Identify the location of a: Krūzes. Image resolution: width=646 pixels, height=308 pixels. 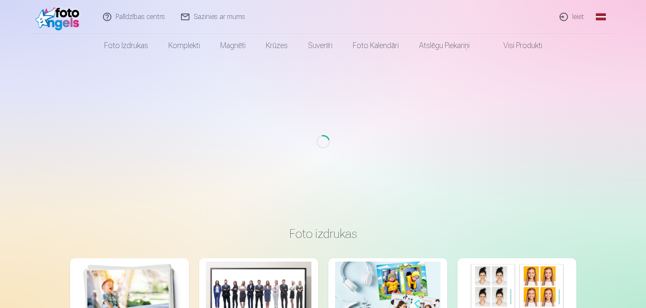
(277, 46).